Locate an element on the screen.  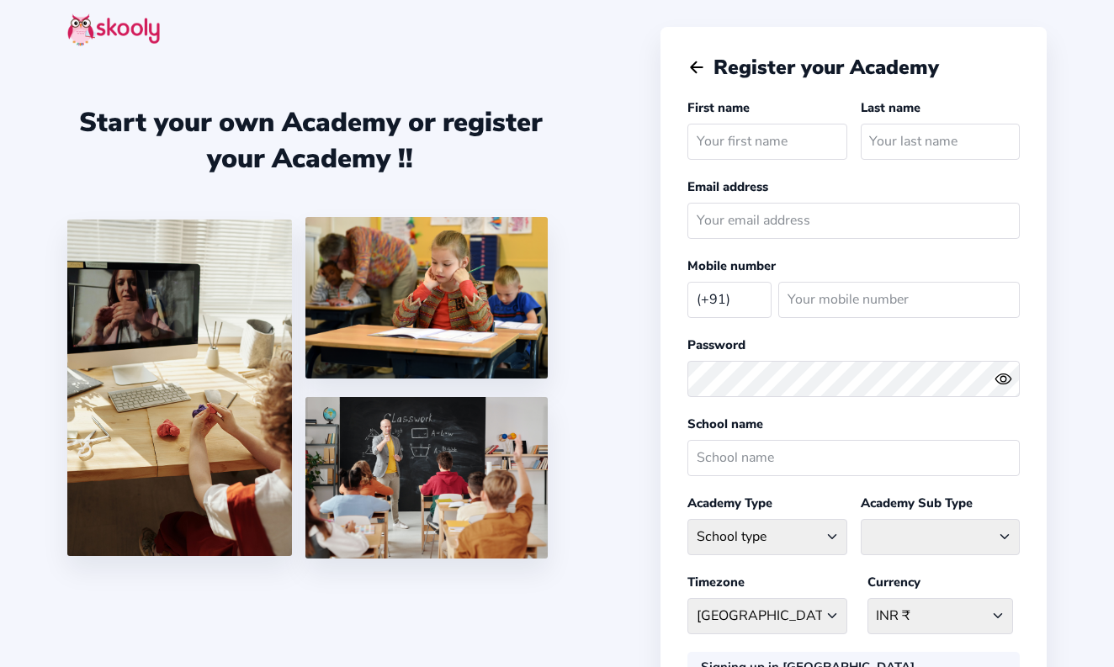
label: Academy Sub Type is located at coordinates (916, 503).